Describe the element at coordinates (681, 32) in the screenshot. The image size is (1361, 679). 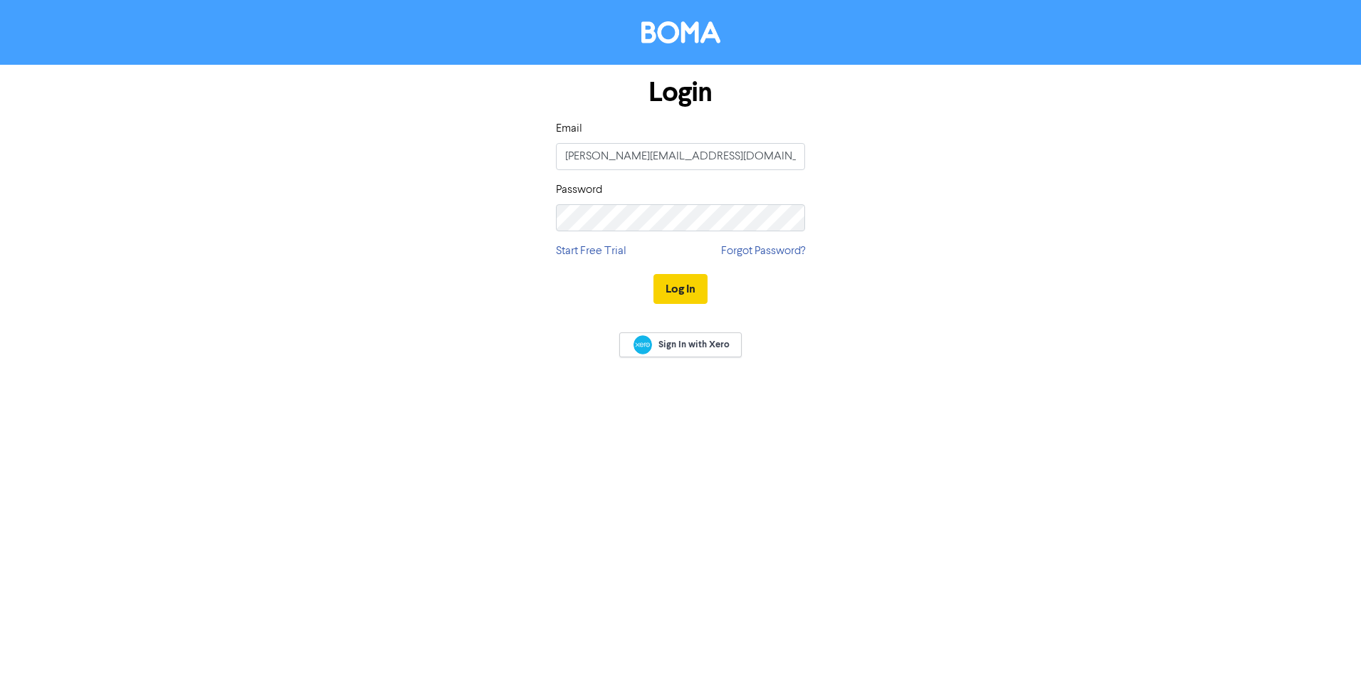
I see `img: BOMA Logo` at that location.